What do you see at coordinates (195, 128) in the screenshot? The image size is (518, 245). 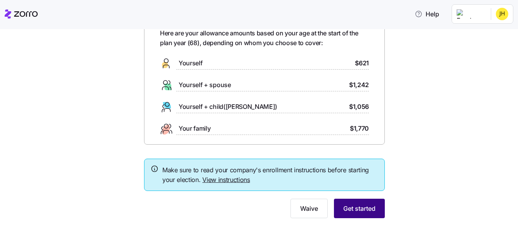 I see `span: Your family` at bounding box center [195, 128].